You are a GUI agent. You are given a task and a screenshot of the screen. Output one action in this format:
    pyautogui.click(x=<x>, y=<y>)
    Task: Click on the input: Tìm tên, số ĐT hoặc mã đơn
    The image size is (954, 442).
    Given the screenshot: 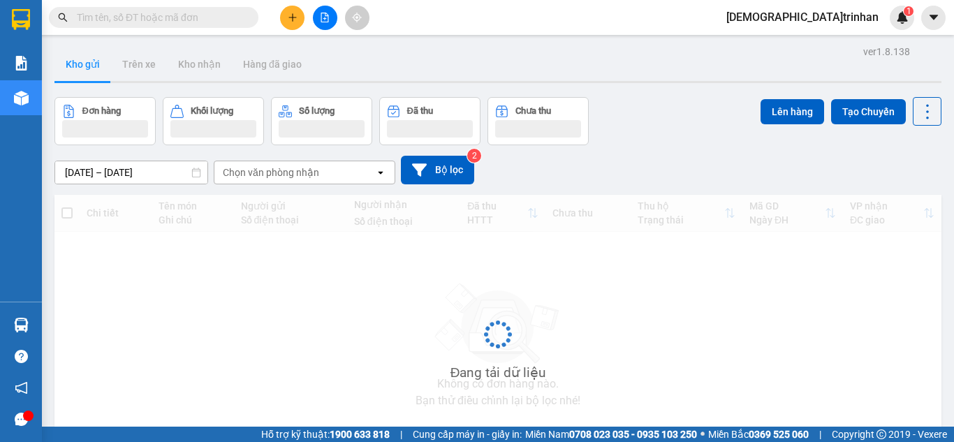 What is the action you would take?
    pyautogui.click(x=159, y=17)
    